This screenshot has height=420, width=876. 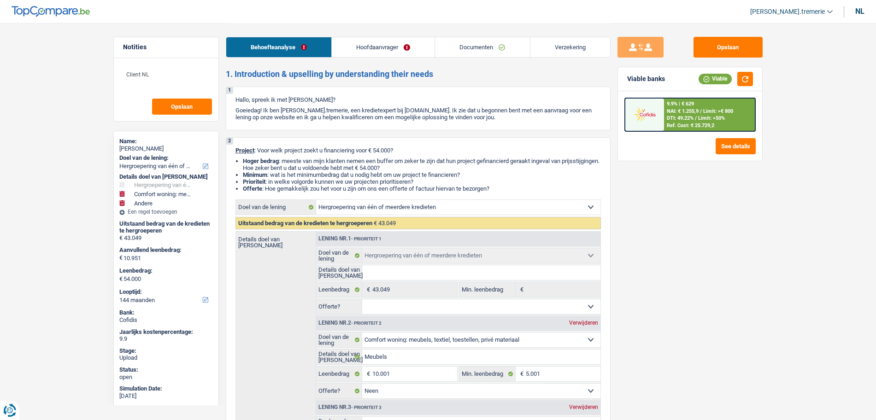 I want to click on div: Name:, so click(x=166, y=142).